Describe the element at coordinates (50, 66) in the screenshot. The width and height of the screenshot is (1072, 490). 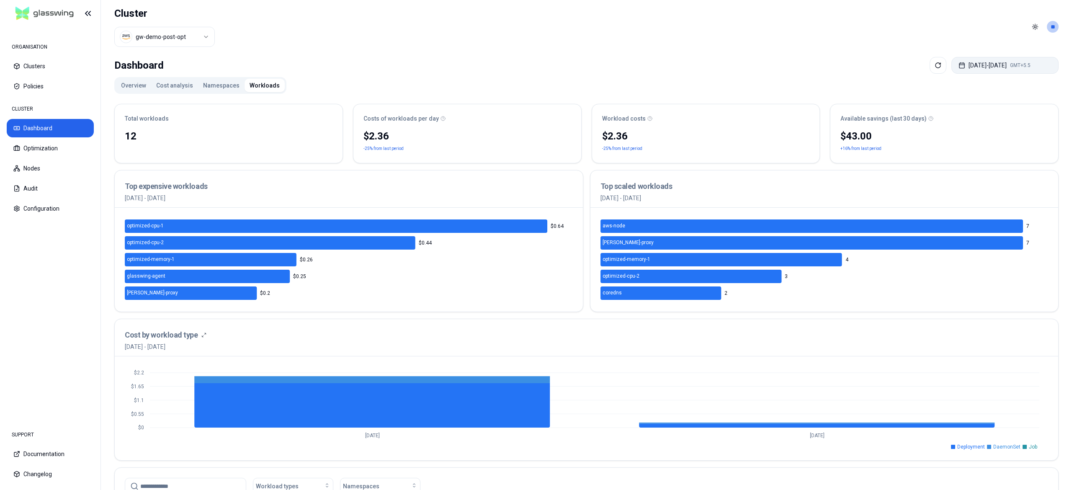
I see `button: Clusters` at that location.